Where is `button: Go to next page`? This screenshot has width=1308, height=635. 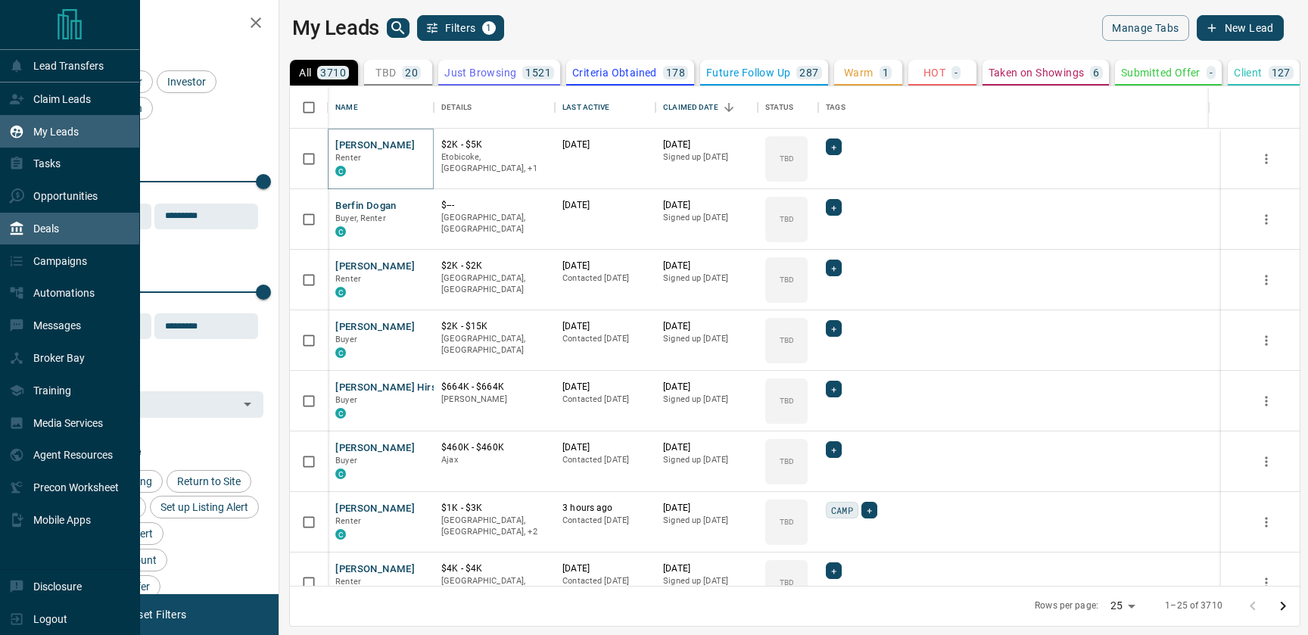 button: Go to next page is located at coordinates (1283, 606).